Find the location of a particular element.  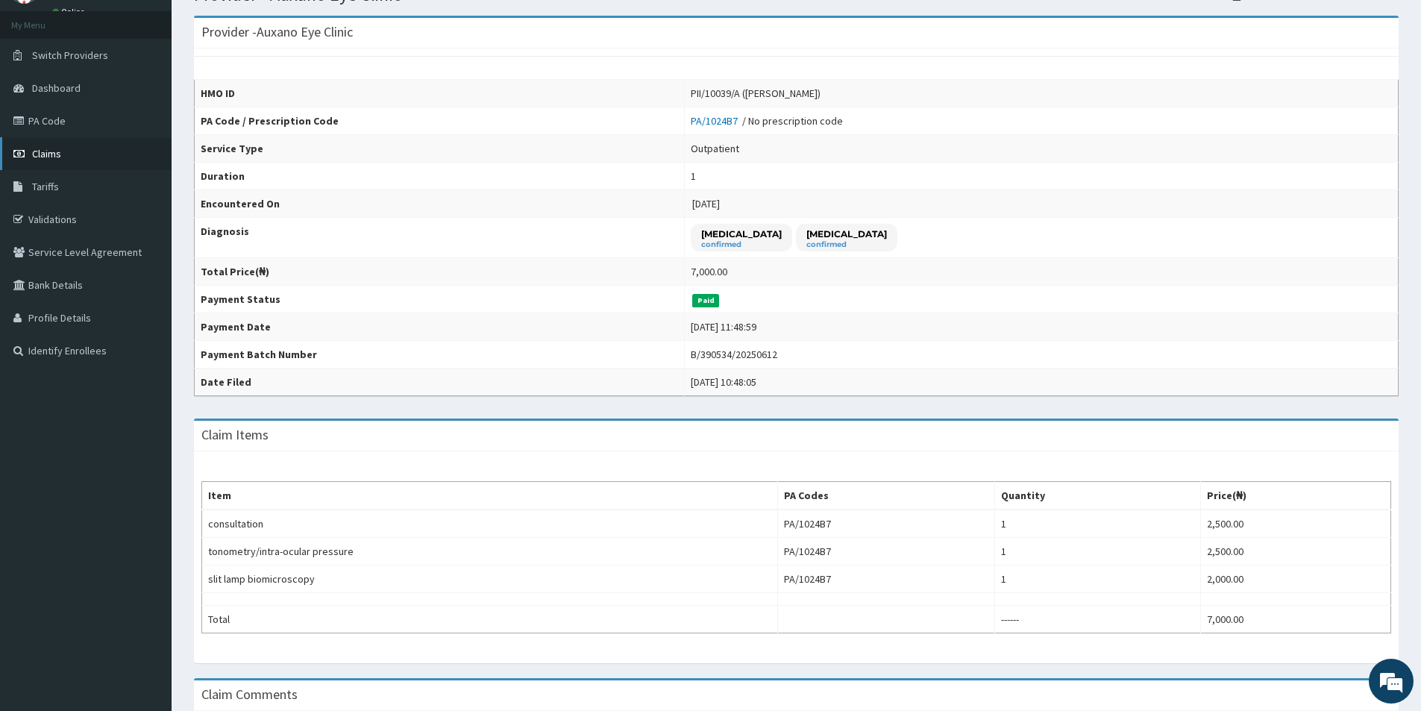

div: Chat with us now is located at coordinates (164, 93).